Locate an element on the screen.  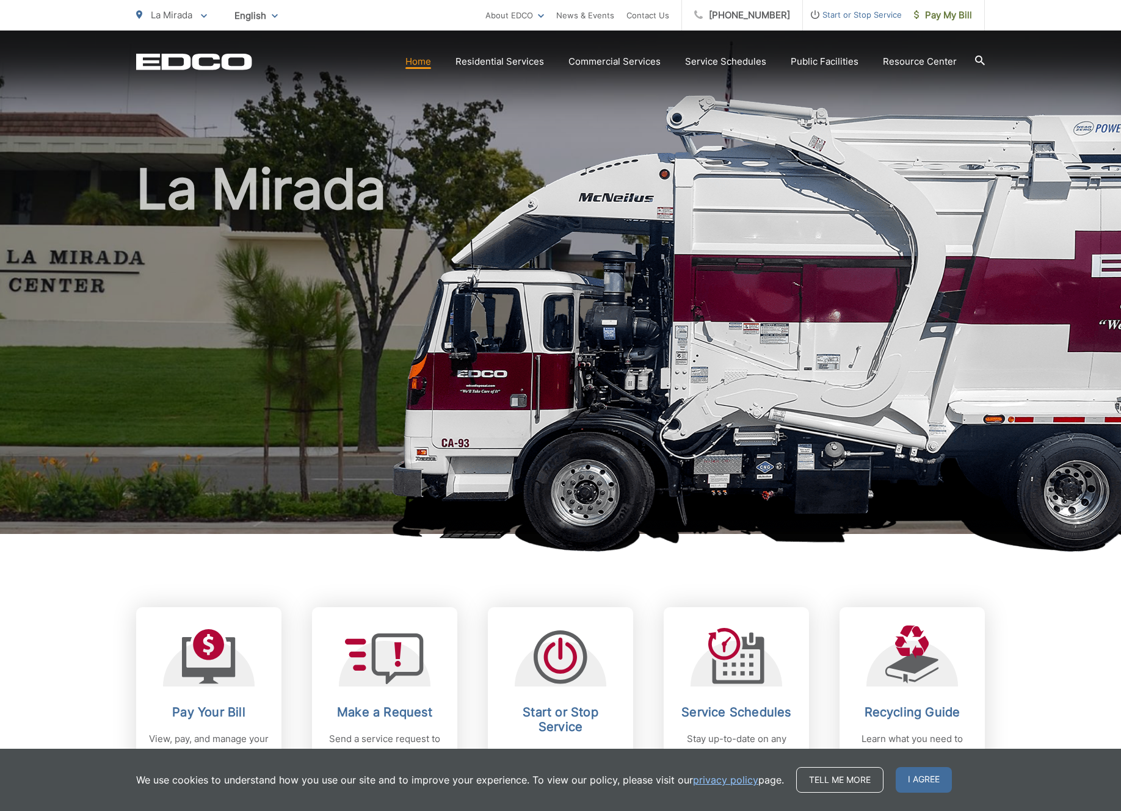
a: Public Facilities is located at coordinates (824, 62).